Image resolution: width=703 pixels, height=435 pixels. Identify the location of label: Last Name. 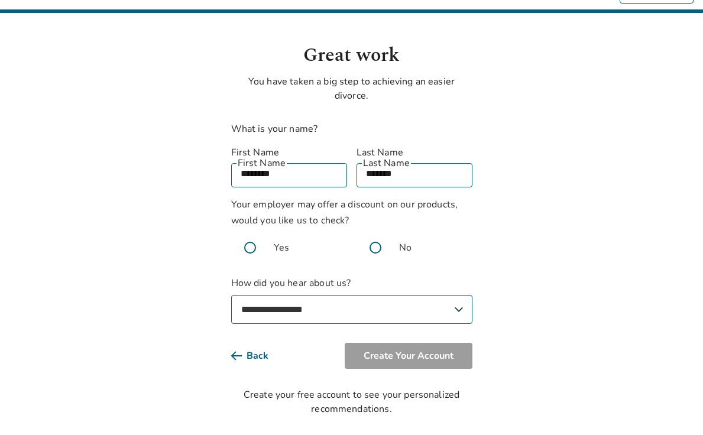
(415, 153).